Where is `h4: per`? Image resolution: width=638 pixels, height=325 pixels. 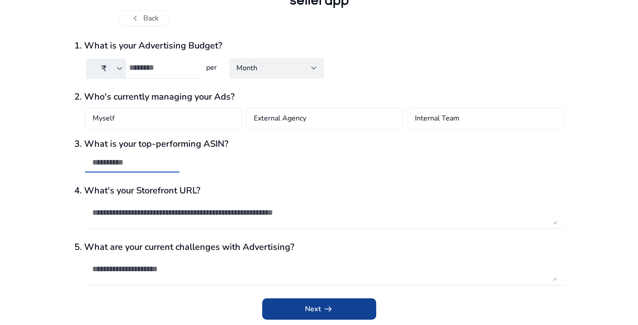
h4: per is located at coordinates (210, 68).